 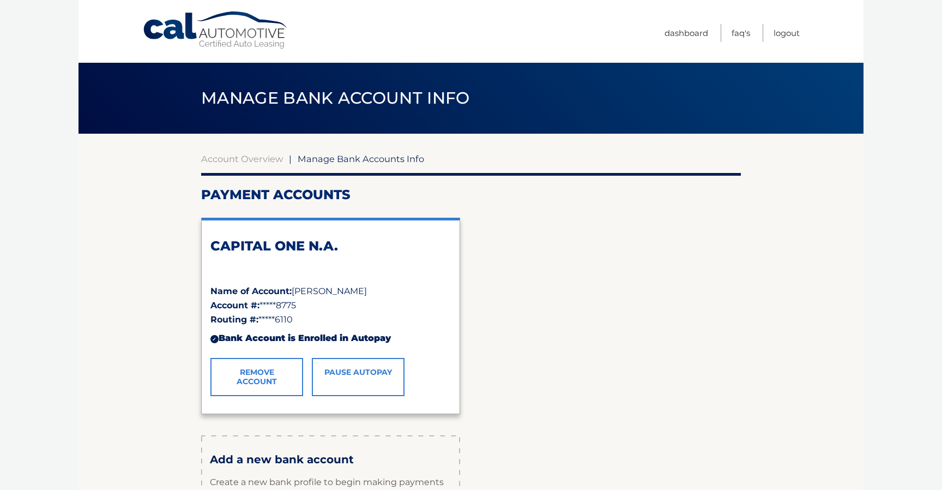 What do you see at coordinates (330, 459) in the screenshot?
I see `h3: Add a new bank account` at bounding box center [330, 459].